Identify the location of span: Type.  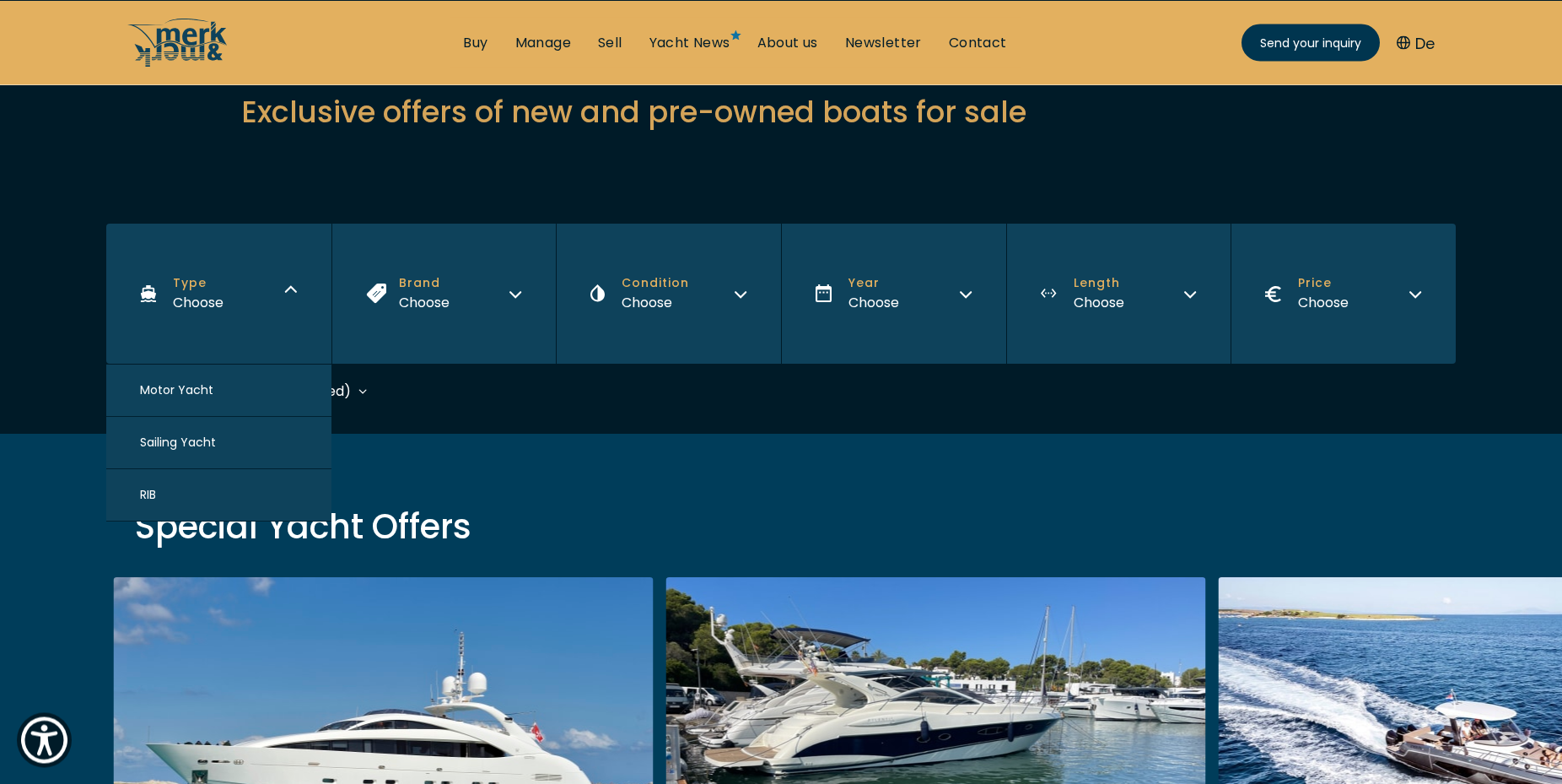
(198, 283).